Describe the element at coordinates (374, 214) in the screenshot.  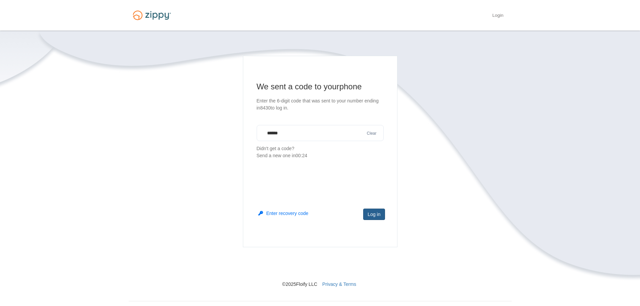
I see `button: Log in` at that location.